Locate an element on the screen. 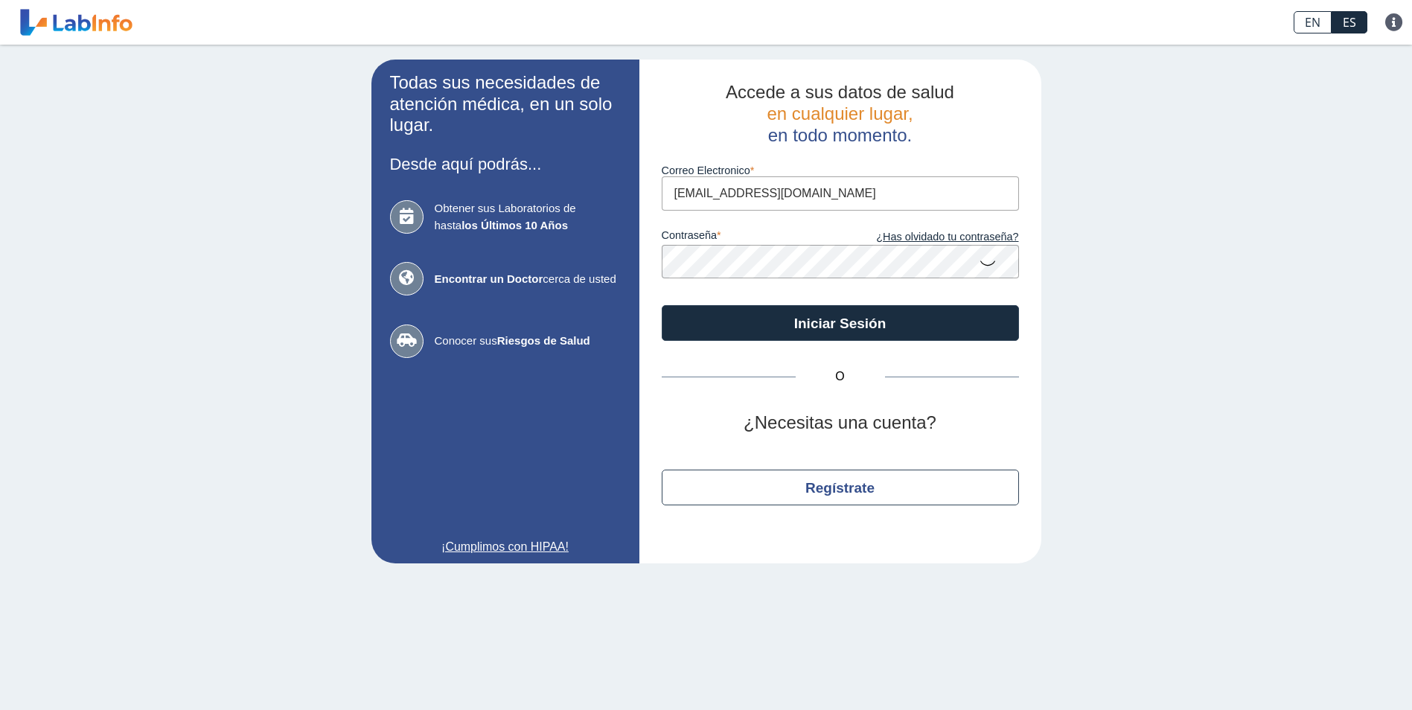 This screenshot has height=710, width=1412. span: cerca de usted is located at coordinates (528, 279).